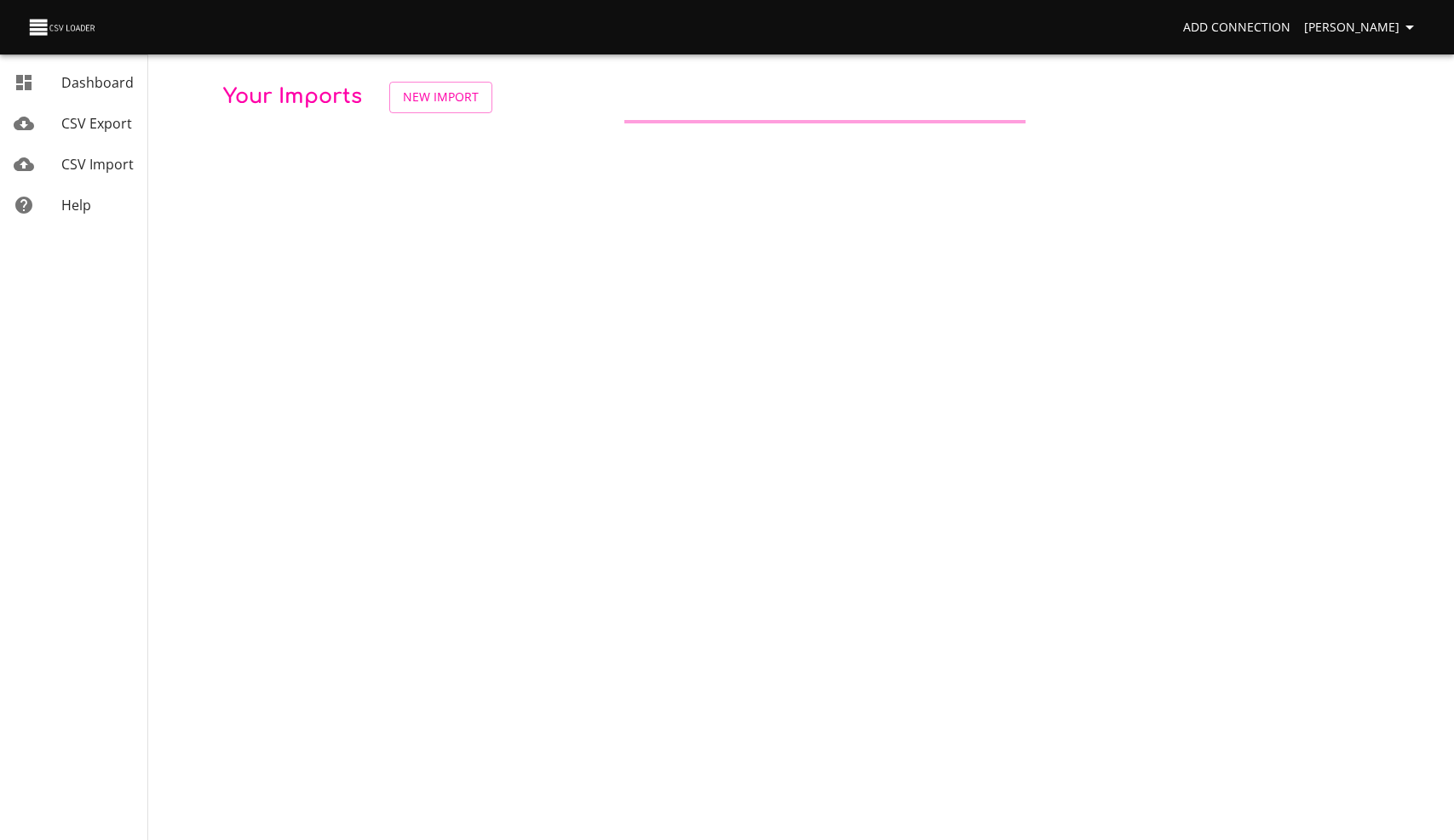 The height and width of the screenshot is (840, 1454). Describe the element at coordinates (440, 97) in the screenshot. I see `span: New Import` at that location.